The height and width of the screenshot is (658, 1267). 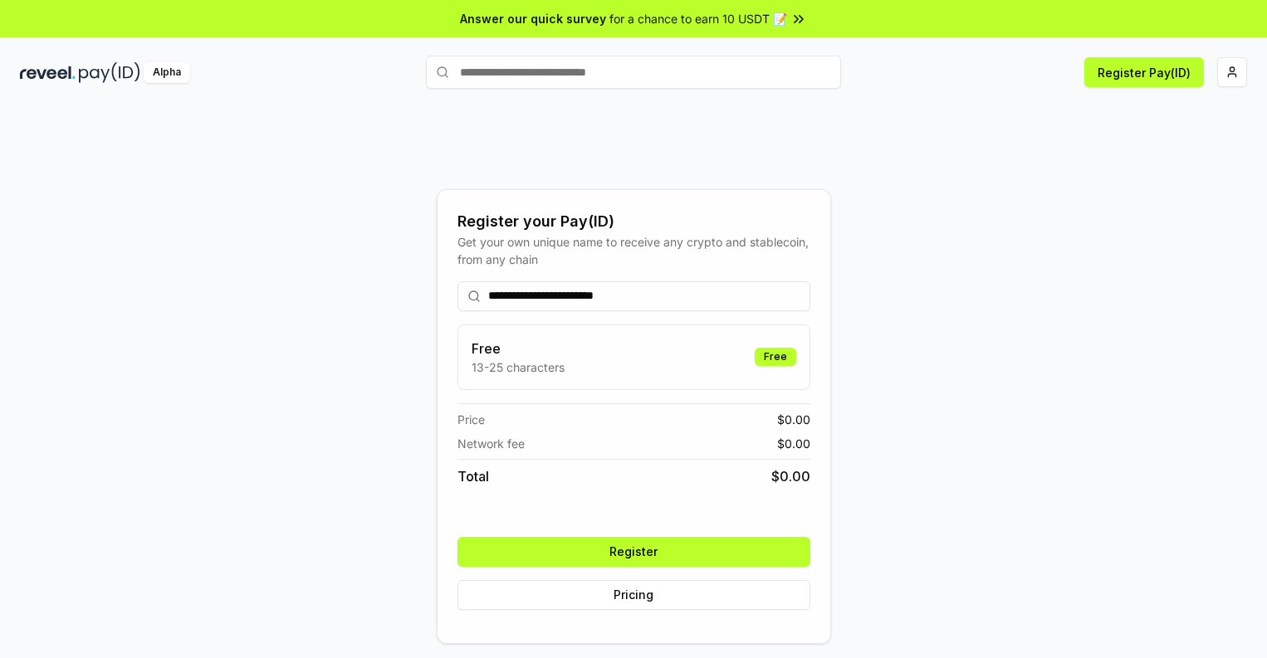 What do you see at coordinates (473, 476) in the screenshot?
I see `span: Total` at bounding box center [473, 476].